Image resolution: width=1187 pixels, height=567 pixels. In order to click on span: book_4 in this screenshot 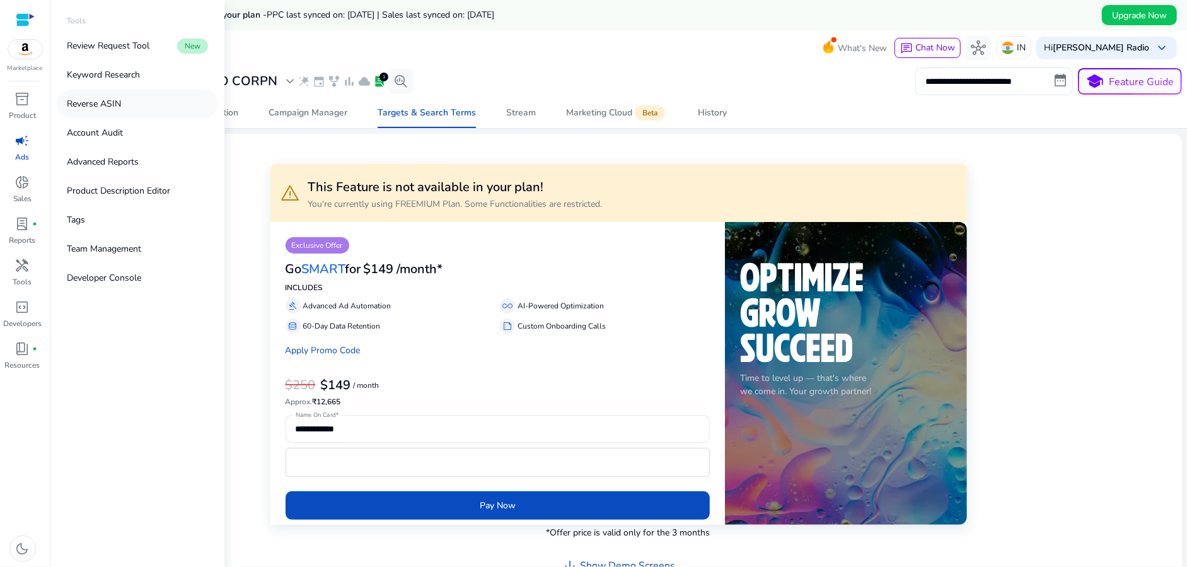, I will do `click(23, 349)`.